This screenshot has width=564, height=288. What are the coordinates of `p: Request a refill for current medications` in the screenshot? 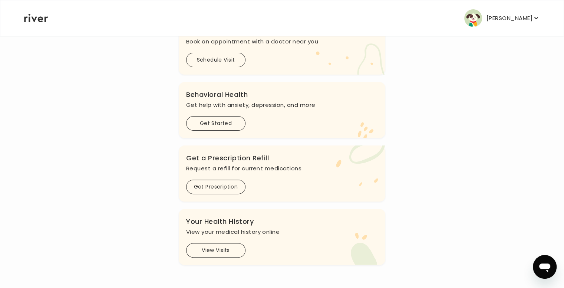 It's located at (282, 168).